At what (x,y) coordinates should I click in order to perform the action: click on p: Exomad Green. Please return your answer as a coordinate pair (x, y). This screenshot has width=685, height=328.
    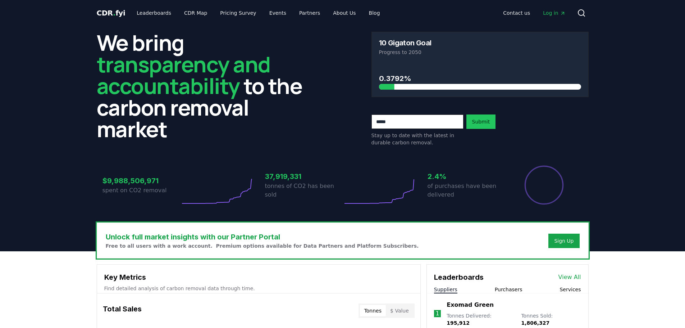
    Looking at the image, I should click on (470, 305).